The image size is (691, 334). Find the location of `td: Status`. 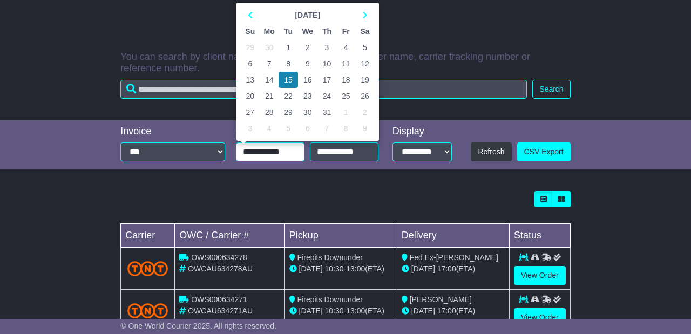

td: Status is located at coordinates (540, 236).